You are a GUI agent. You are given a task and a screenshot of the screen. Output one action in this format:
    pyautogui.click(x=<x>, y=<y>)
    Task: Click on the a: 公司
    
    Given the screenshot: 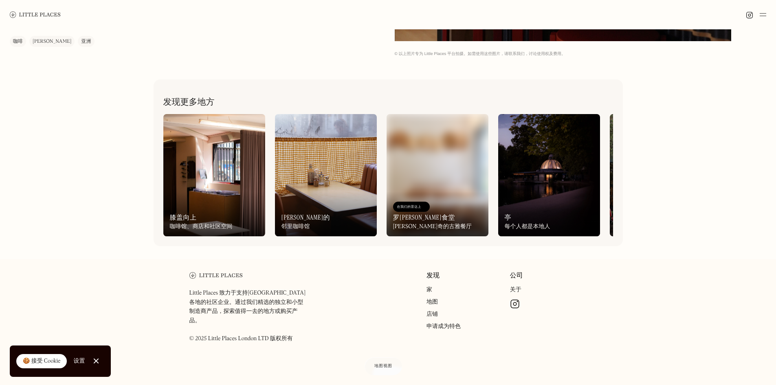 What is the action you would take?
    pyautogui.click(x=516, y=276)
    